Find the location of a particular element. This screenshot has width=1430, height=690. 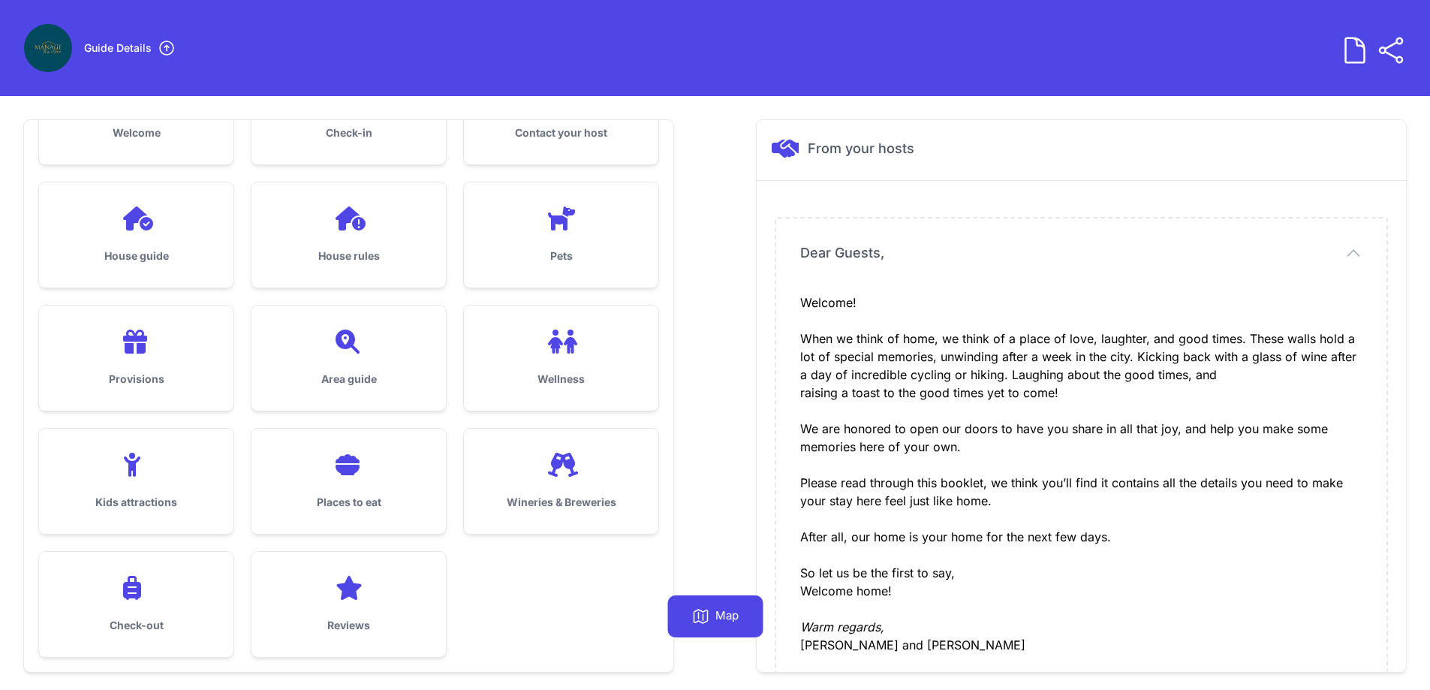

h3: Wellness is located at coordinates (561, 379).